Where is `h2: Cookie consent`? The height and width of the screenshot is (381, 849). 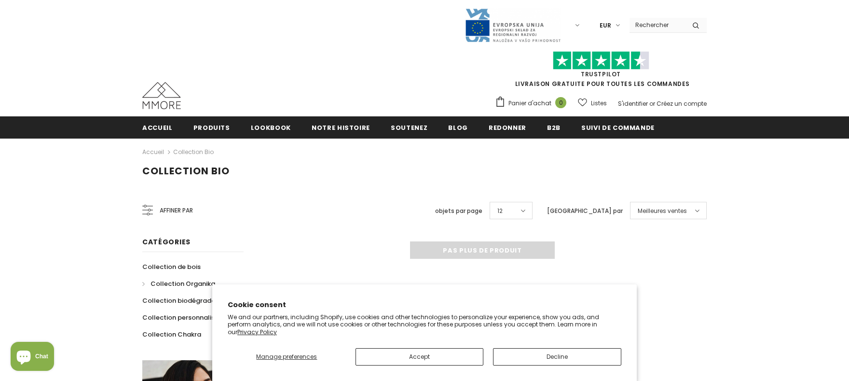
h2: Cookie consent is located at coordinates (424, 304).